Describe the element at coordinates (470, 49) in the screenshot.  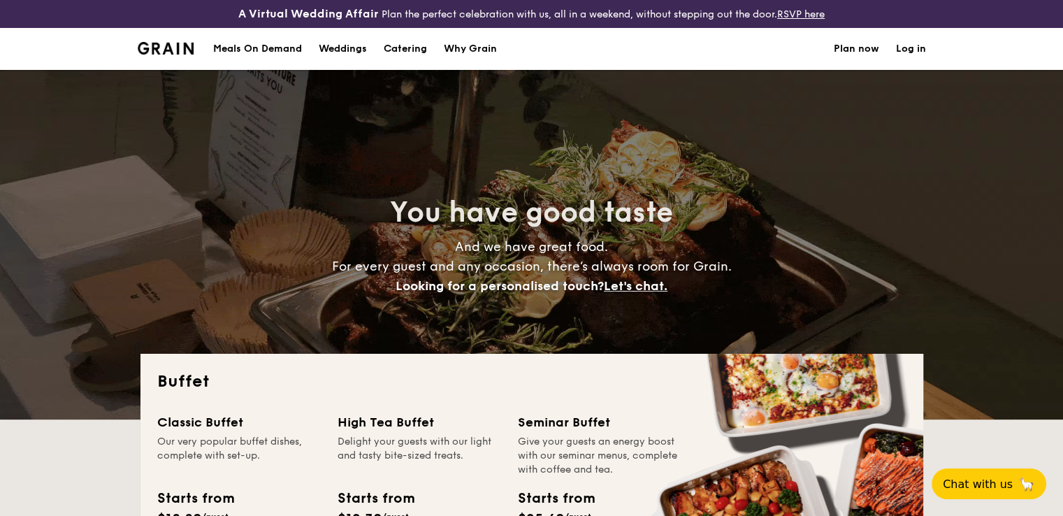
I see `a: Why Grain` at that location.